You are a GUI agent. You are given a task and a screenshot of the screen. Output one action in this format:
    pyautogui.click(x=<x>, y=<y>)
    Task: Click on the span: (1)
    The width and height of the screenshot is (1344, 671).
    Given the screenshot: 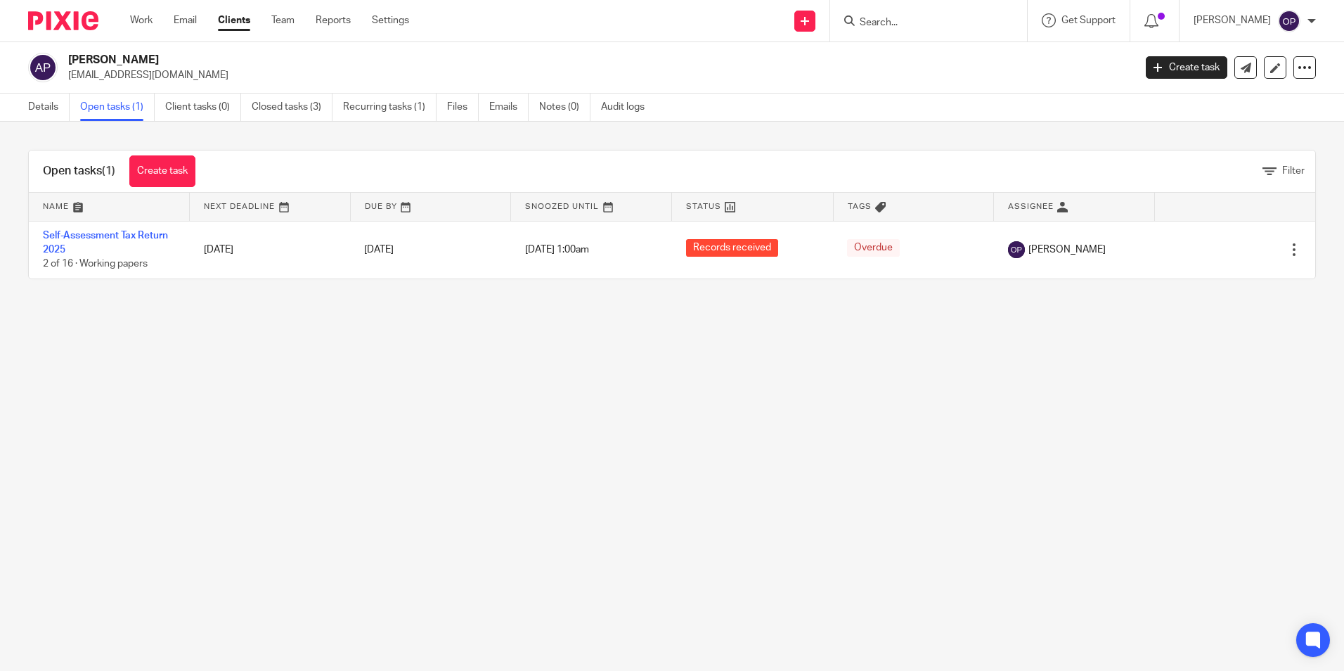 What is the action you would take?
    pyautogui.click(x=108, y=171)
    